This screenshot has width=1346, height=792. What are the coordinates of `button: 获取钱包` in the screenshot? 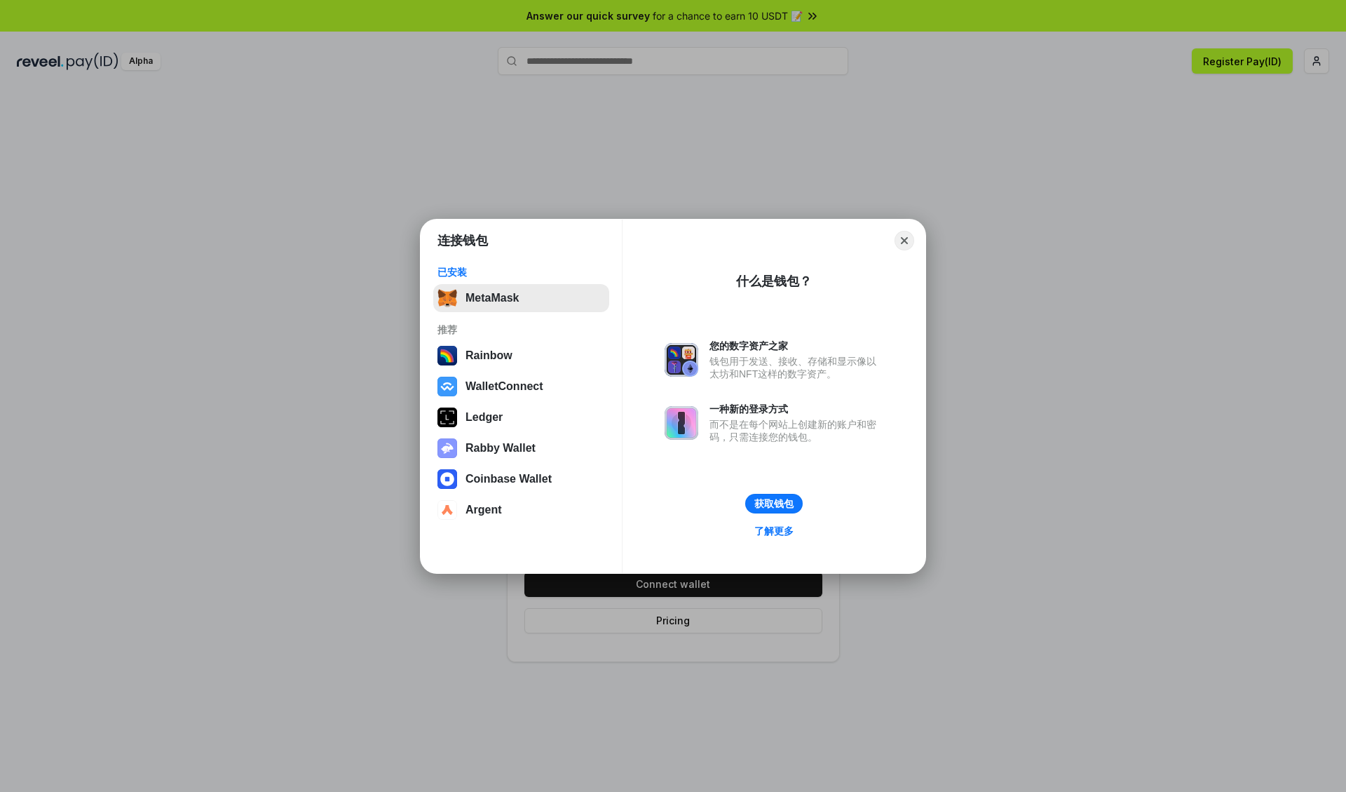 It's located at (774, 503).